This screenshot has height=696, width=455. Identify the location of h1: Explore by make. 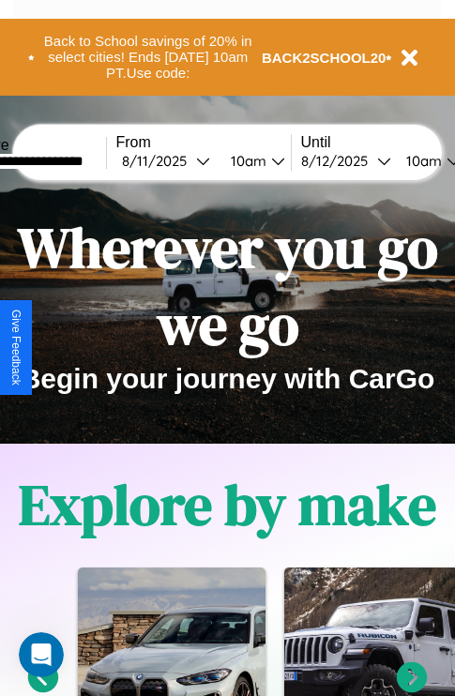
(227, 505).